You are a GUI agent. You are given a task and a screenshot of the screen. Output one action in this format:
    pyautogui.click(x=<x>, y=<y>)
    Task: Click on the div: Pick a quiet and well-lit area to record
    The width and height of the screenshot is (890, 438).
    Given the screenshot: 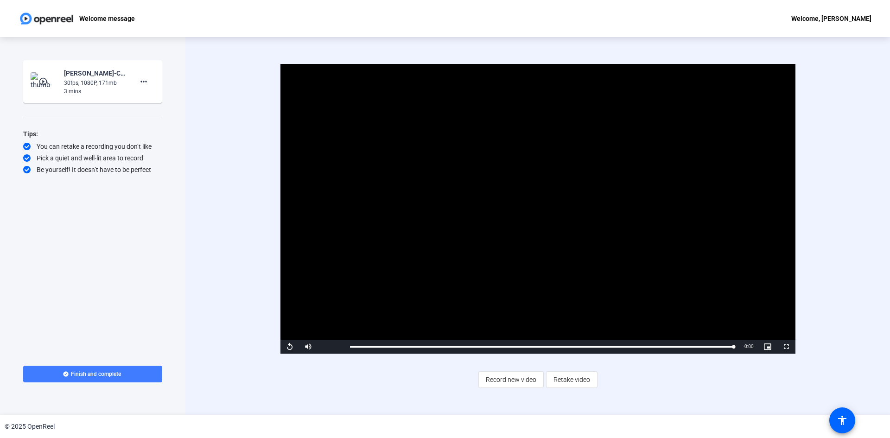 What is the action you would take?
    pyautogui.click(x=93, y=158)
    